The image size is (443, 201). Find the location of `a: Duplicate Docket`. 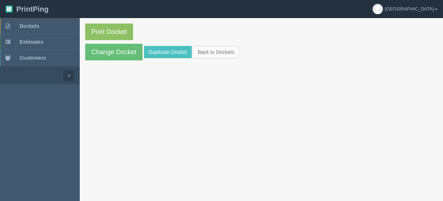

a: Duplicate Docket is located at coordinates (168, 52).